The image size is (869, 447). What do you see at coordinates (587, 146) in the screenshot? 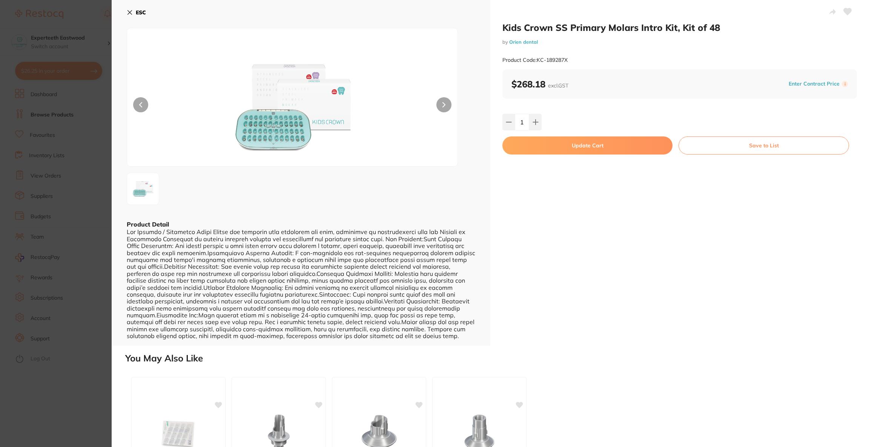
I see `button: Update Cart` at bounding box center [587, 146].